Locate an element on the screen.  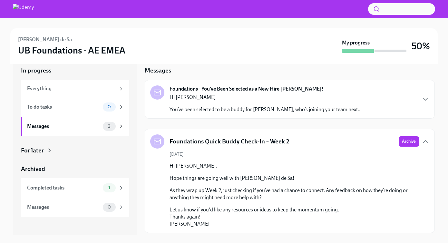
p: As they wrap up Week 2, just checking if you’ve had a chance to connect. Any feedback on how they... is located at coordinates (294, 194).